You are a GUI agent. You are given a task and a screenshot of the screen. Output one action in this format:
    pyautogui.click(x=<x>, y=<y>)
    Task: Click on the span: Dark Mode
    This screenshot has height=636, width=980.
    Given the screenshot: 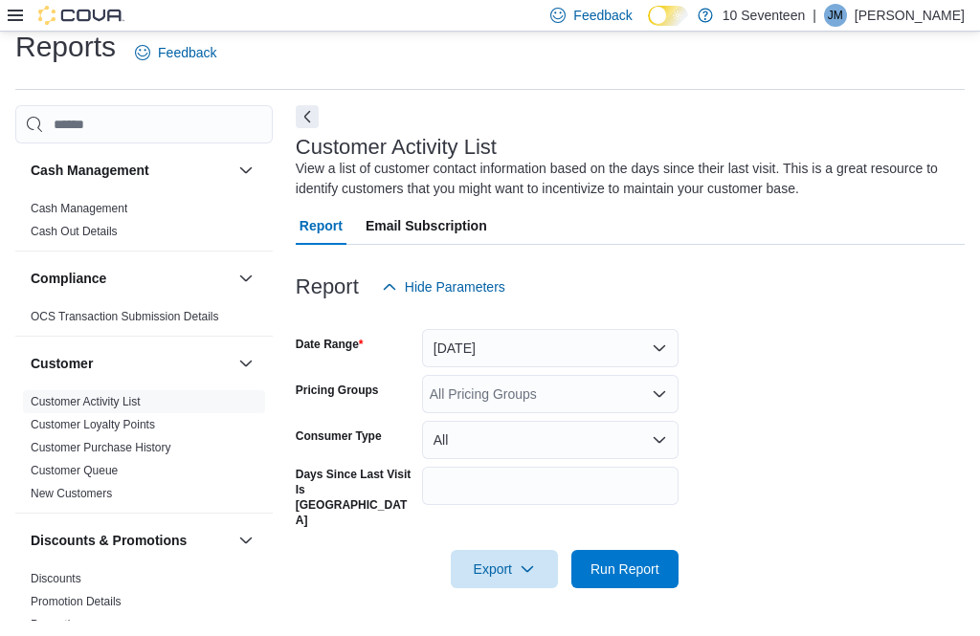 What is the action you would take?
    pyautogui.click(x=648, y=26)
    